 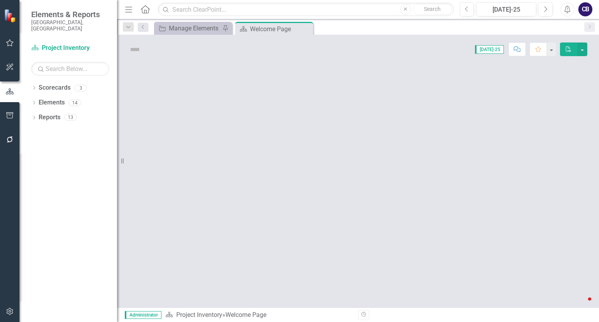 I want to click on div: Manage Elements, so click(x=195, y=28).